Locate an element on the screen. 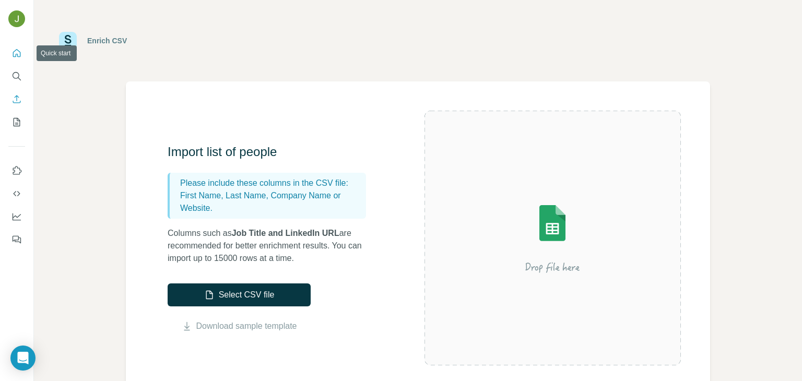  div: Enrich CSV is located at coordinates (107, 41).